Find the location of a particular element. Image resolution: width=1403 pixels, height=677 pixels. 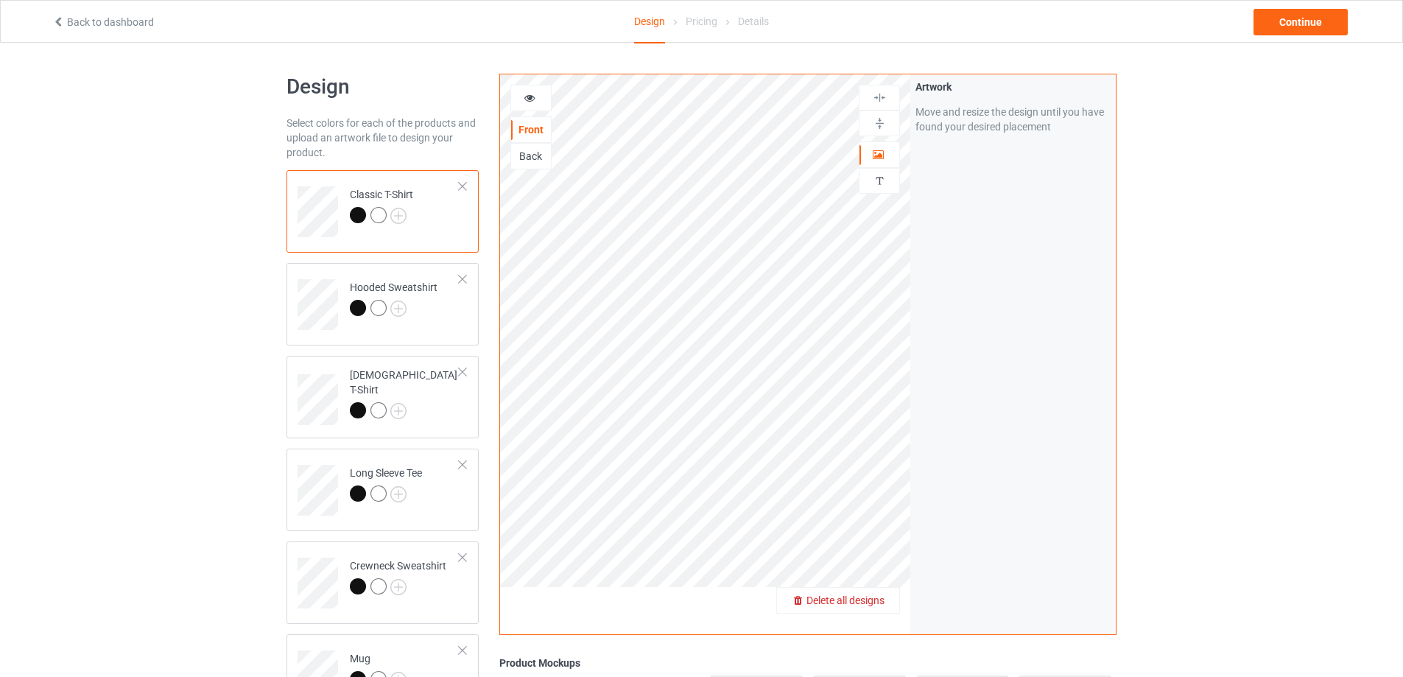

div: Move and resize the design until you have found your desired placement is located at coordinates (1013, 119).